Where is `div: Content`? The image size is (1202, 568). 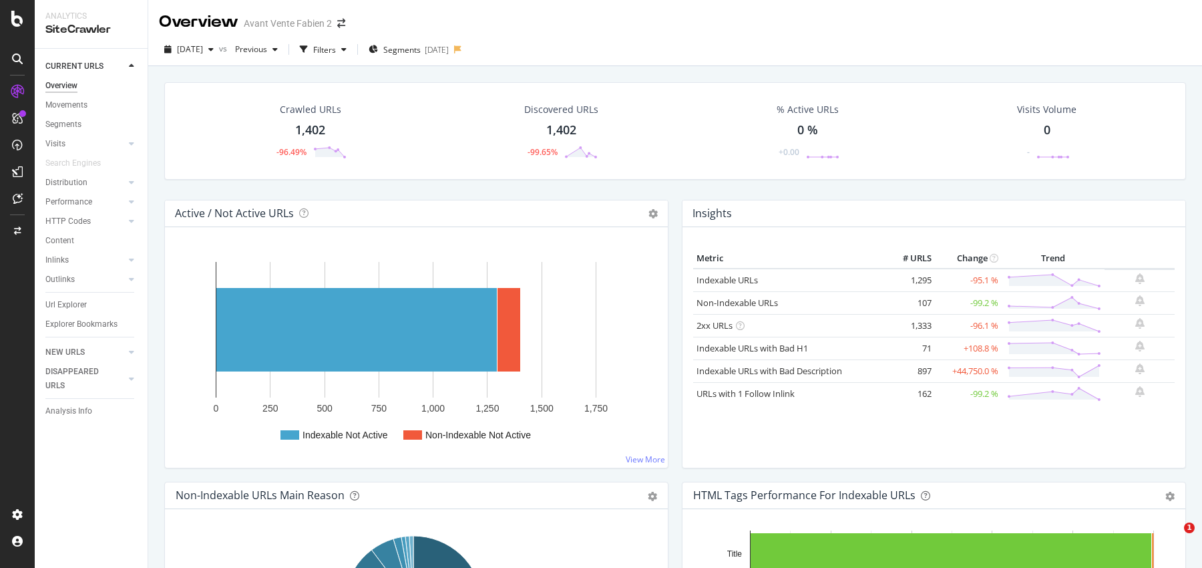 div: Content is located at coordinates (59, 240).